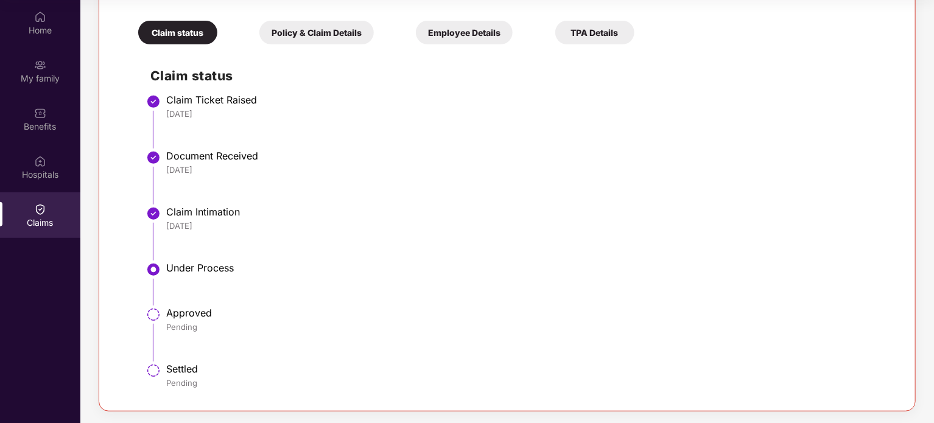  Describe the element at coordinates (527, 268) in the screenshot. I see `div: Under Process` at that location.